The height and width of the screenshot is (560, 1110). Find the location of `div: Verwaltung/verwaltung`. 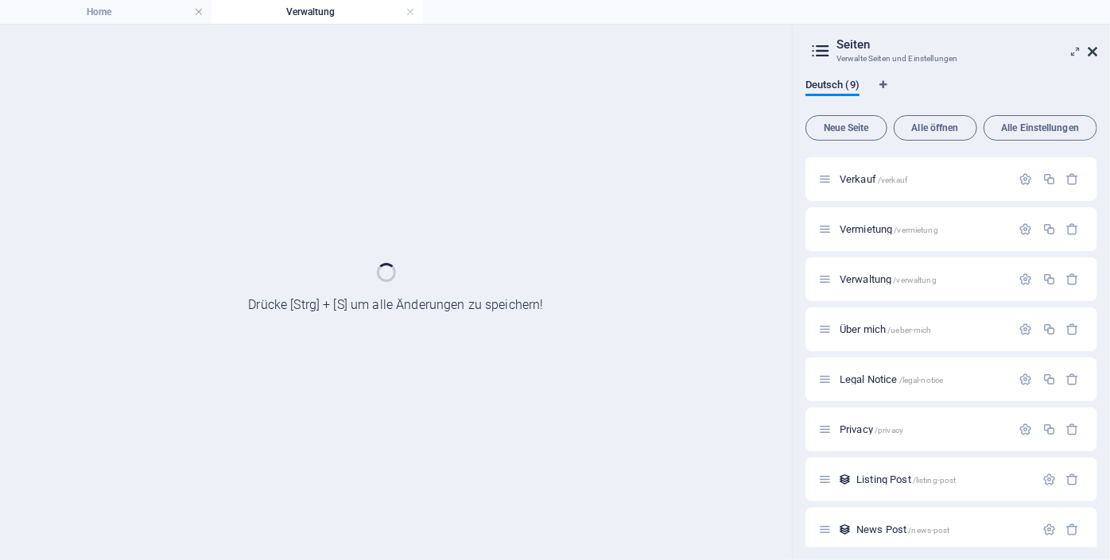

div: Verwaltung/verwaltung is located at coordinates (923, 279).